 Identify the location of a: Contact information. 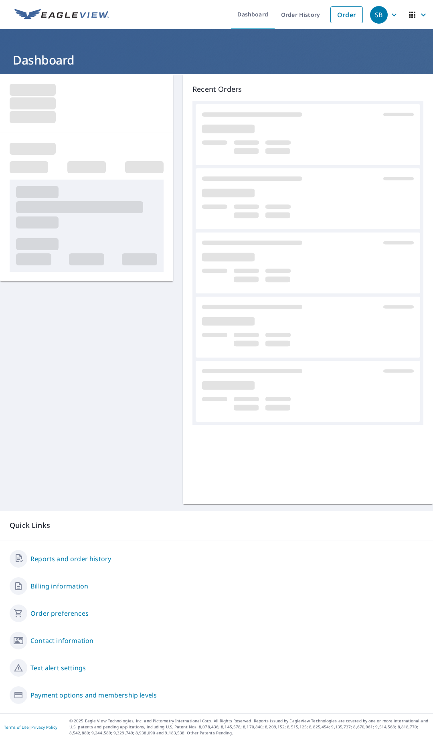
(62, 640).